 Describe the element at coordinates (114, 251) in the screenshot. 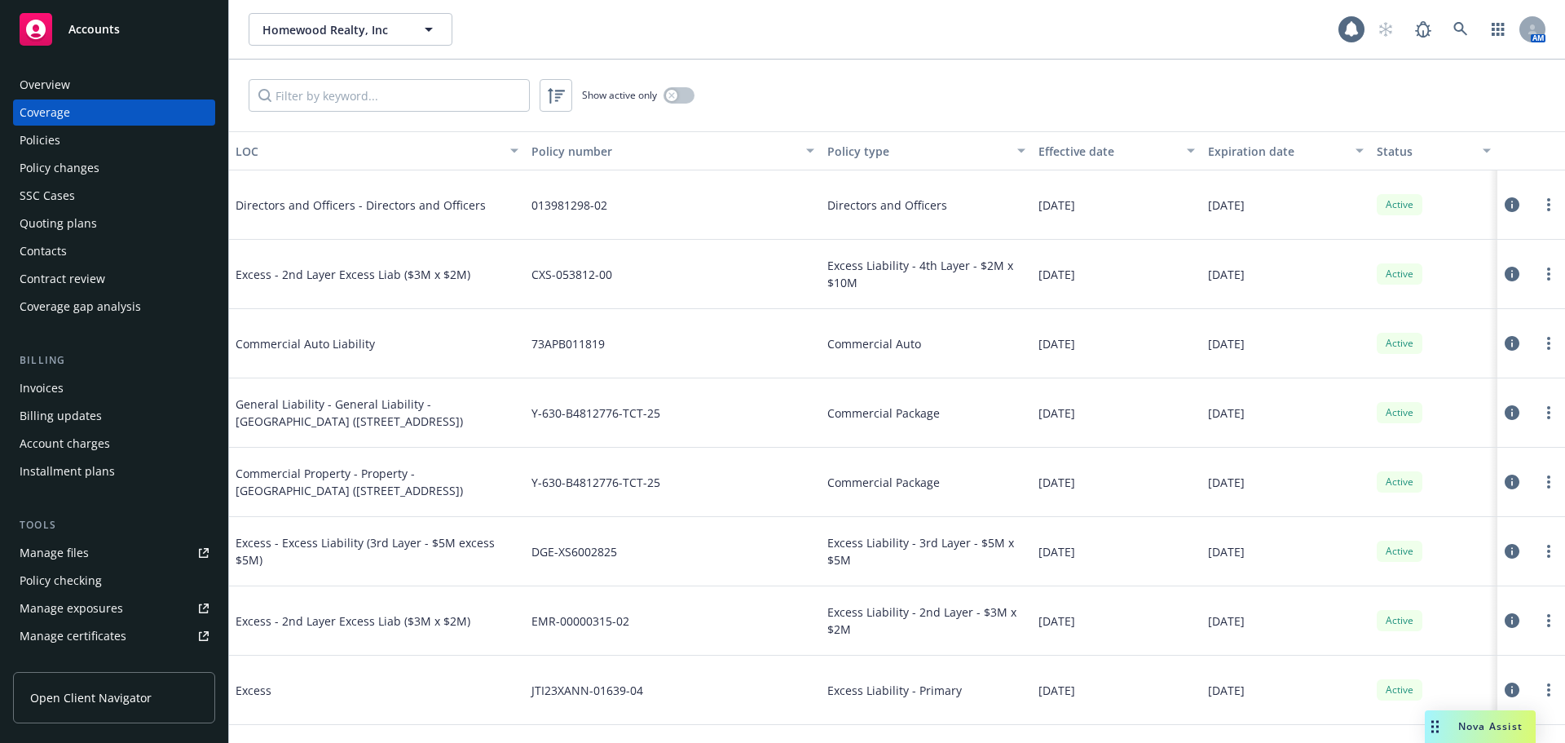

I see `a: Contacts` at that location.